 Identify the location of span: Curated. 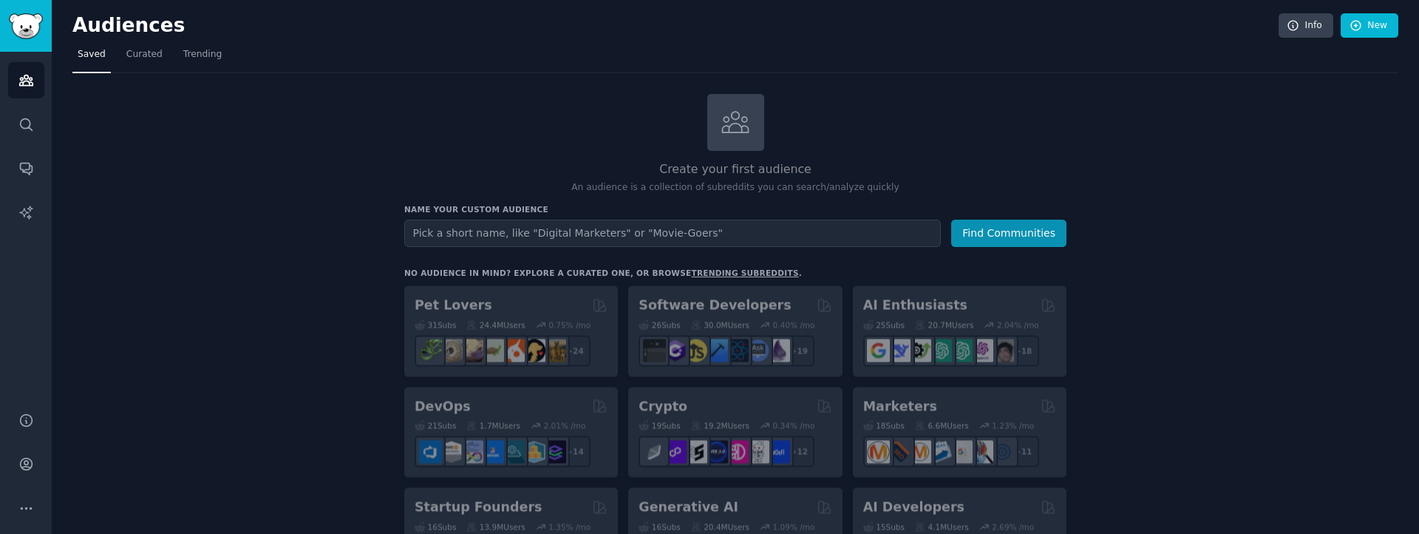
(144, 55).